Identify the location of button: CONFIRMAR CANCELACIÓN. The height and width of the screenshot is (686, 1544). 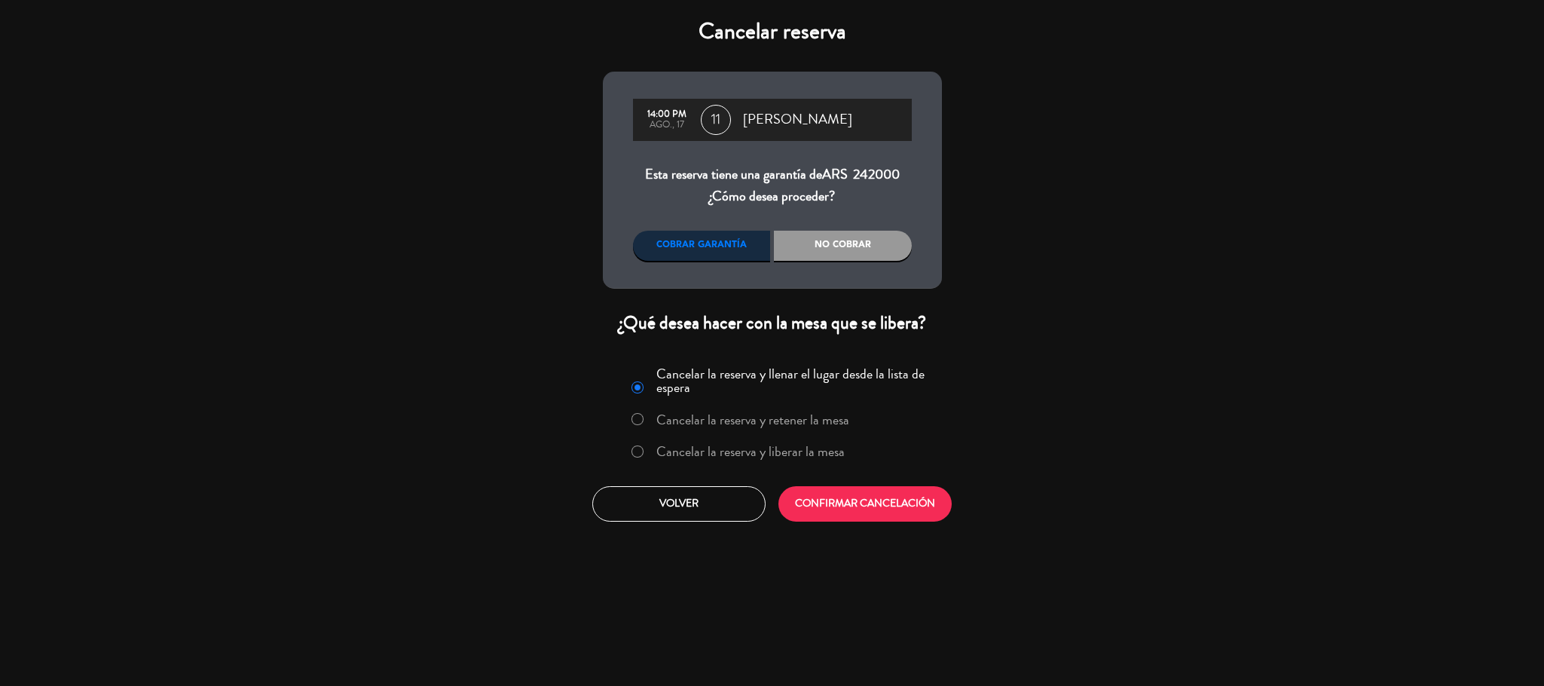
(865, 503).